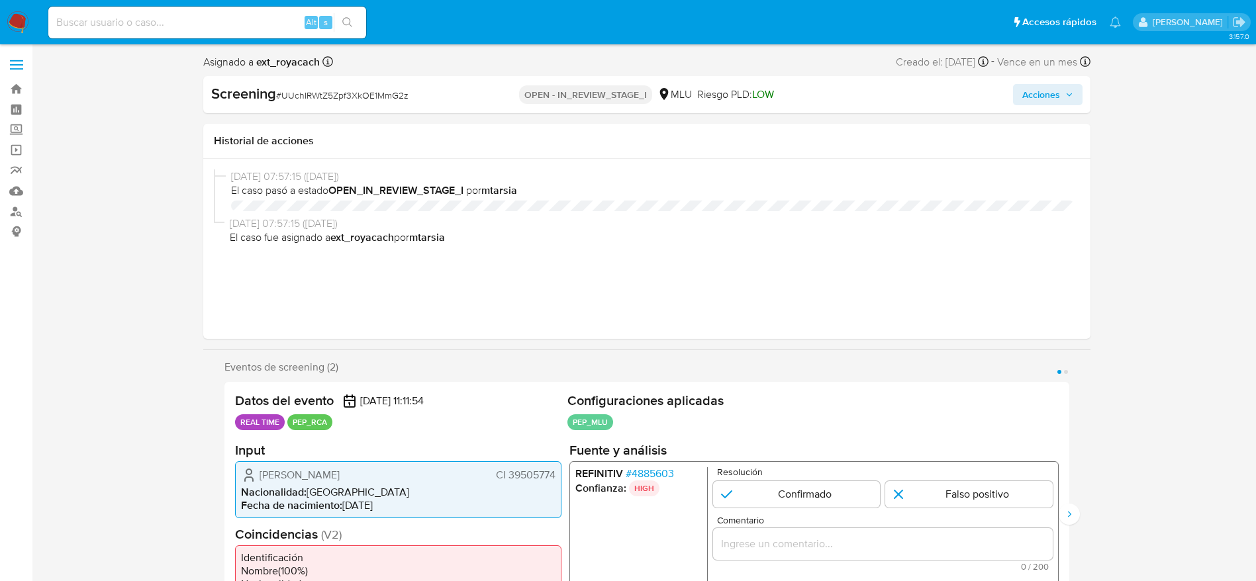 The image size is (1256, 581). What do you see at coordinates (262, 62) in the screenshot?
I see `span: Asignado a` at bounding box center [262, 62].